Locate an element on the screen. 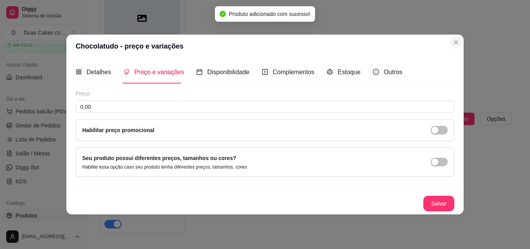 The height and width of the screenshot is (249, 530). div: Preço is located at coordinates (265, 94).